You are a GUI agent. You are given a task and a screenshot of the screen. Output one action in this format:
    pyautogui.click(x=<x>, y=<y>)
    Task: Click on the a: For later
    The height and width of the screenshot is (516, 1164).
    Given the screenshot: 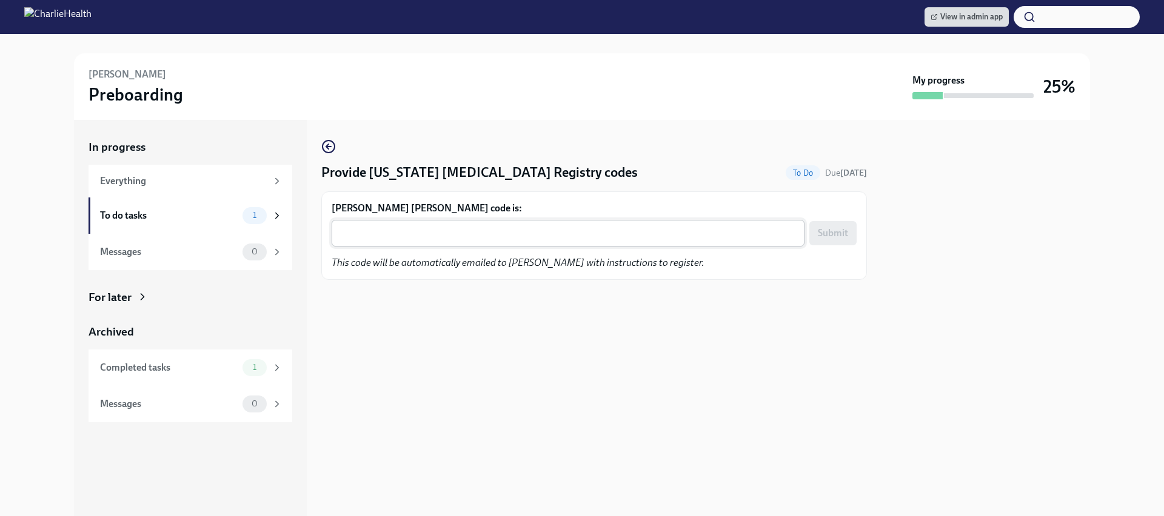 What is the action you would take?
    pyautogui.click(x=190, y=298)
    